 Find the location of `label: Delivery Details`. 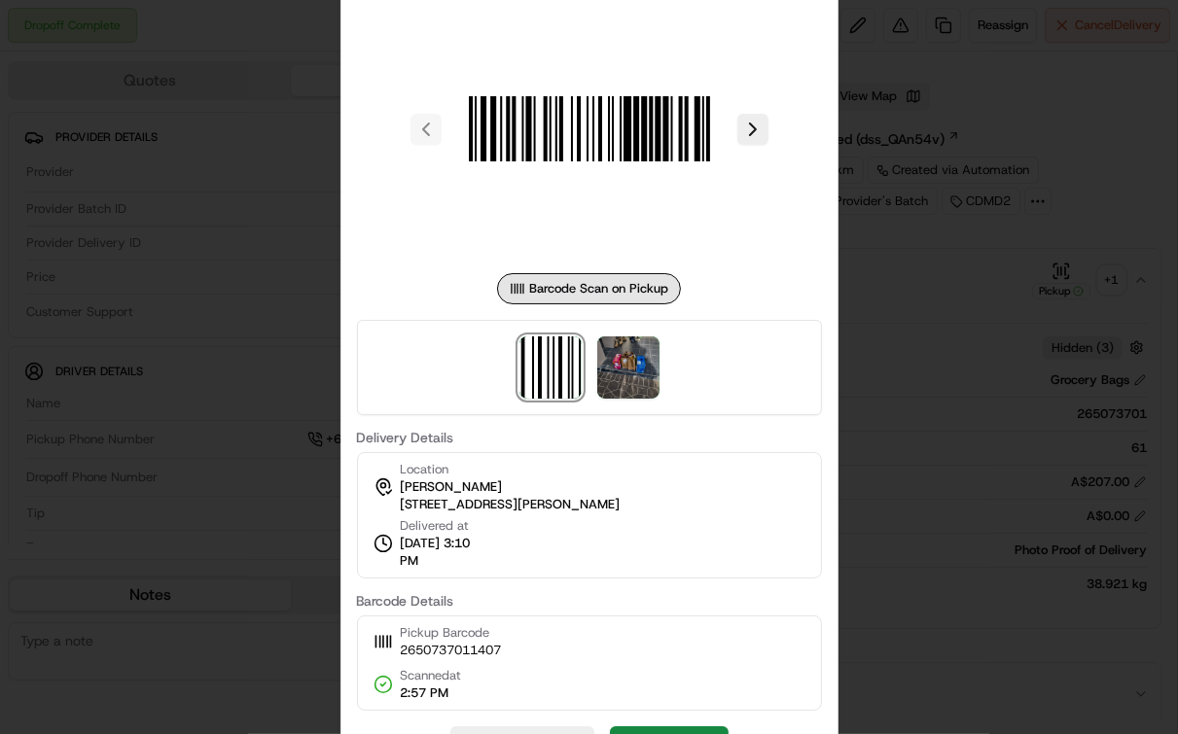

label: Delivery Details is located at coordinates (589, 438).